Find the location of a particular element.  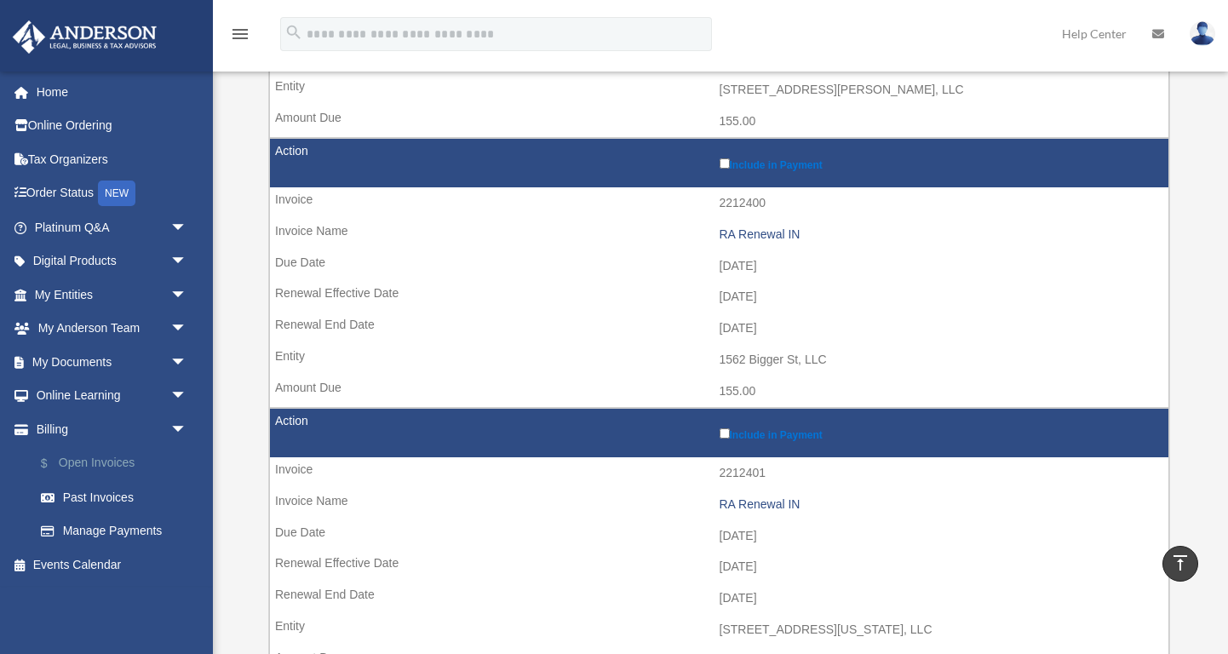

a: Platinum Q&Aarrow_drop_down is located at coordinates (112, 227).